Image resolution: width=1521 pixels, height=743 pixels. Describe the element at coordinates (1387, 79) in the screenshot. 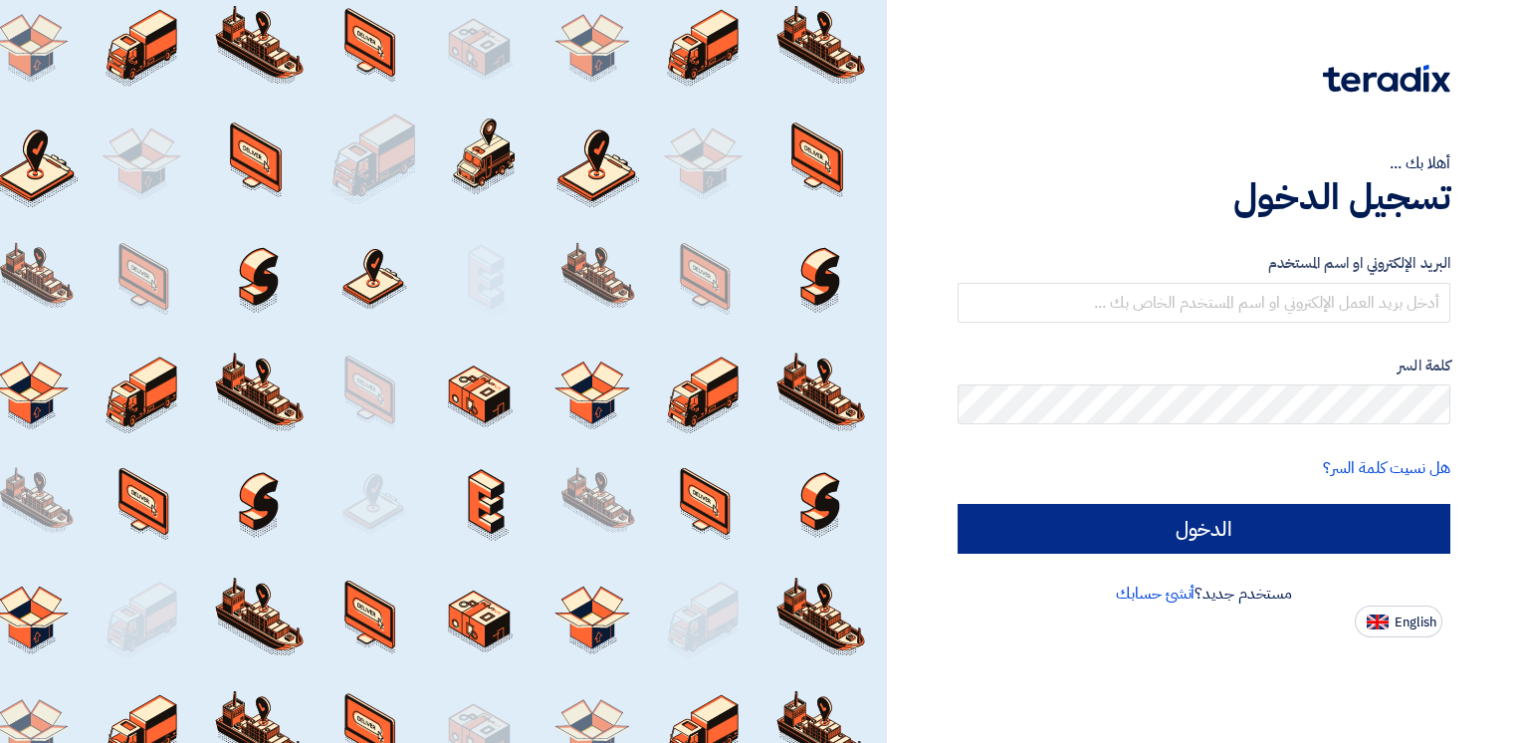

I see `img: Teradix logo` at that location.